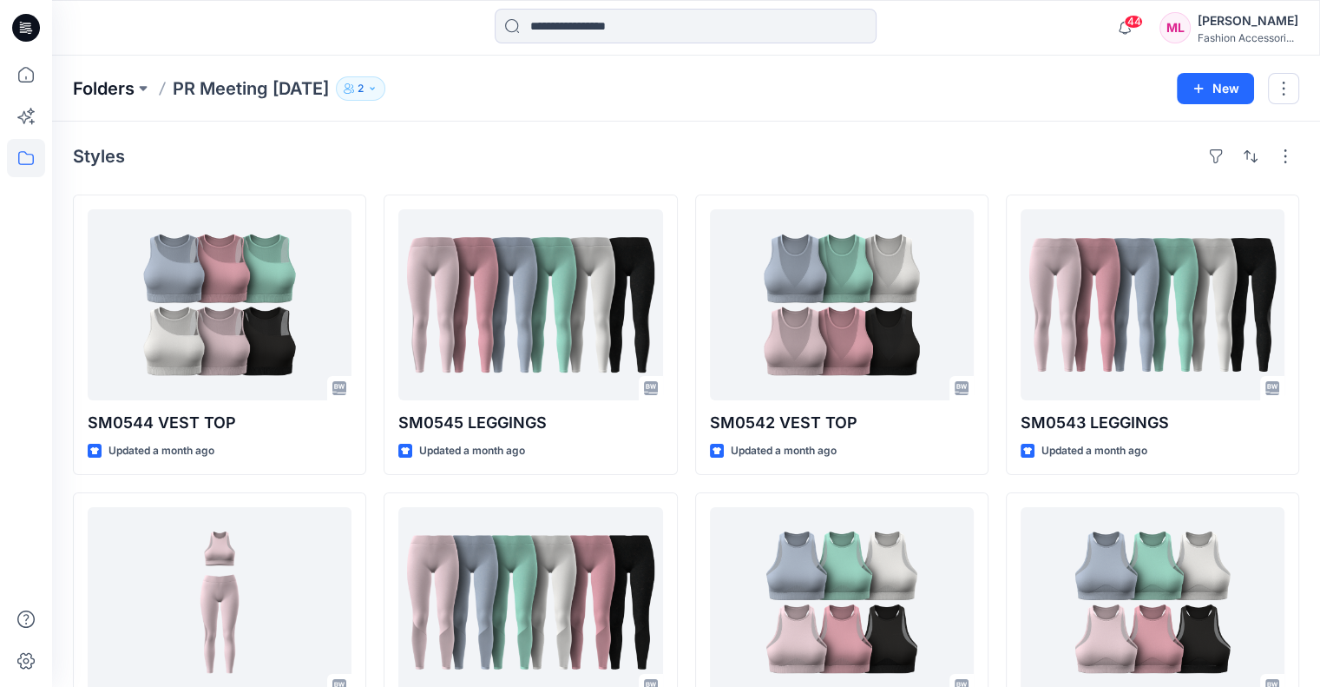 The image size is (1320, 687). Describe the element at coordinates (103, 89) in the screenshot. I see `a: Folders` at that location.